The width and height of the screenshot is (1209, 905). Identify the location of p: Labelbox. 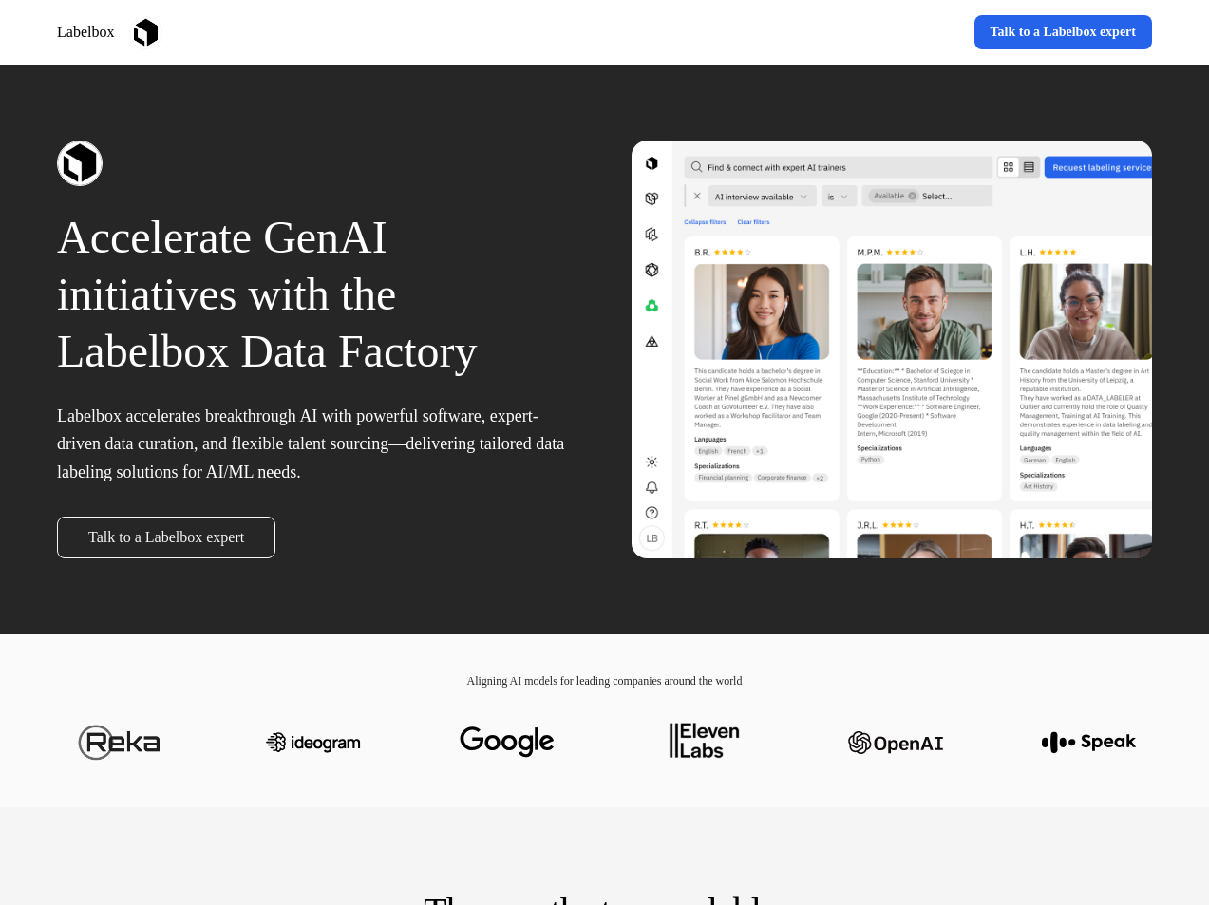
(85, 32).